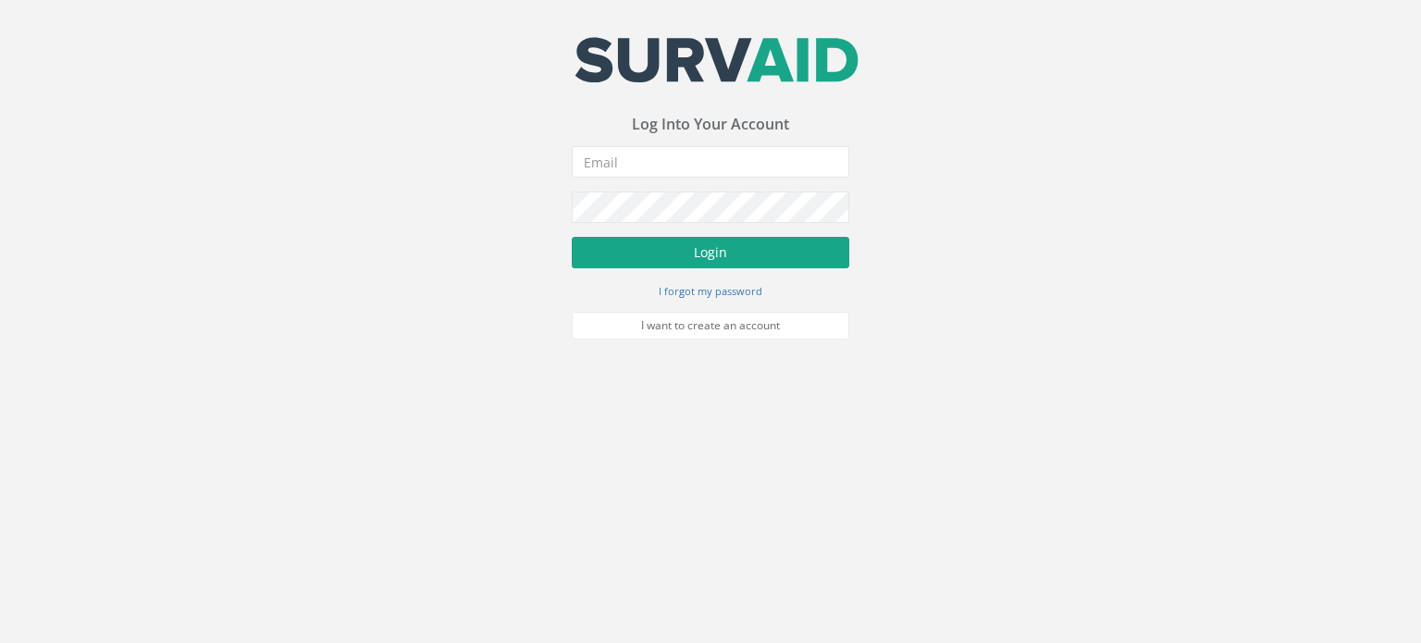 The width and height of the screenshot is (1421, 643). I want to click on input: Email, so click(710, 162).